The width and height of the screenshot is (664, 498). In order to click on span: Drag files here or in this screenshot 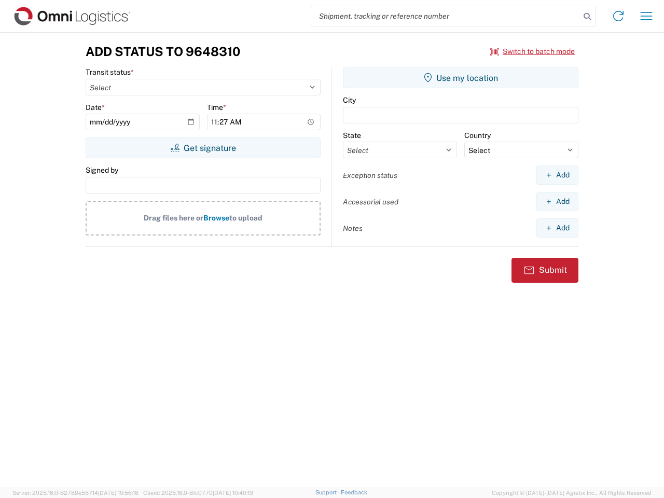, I will do `click(173, 218)`.